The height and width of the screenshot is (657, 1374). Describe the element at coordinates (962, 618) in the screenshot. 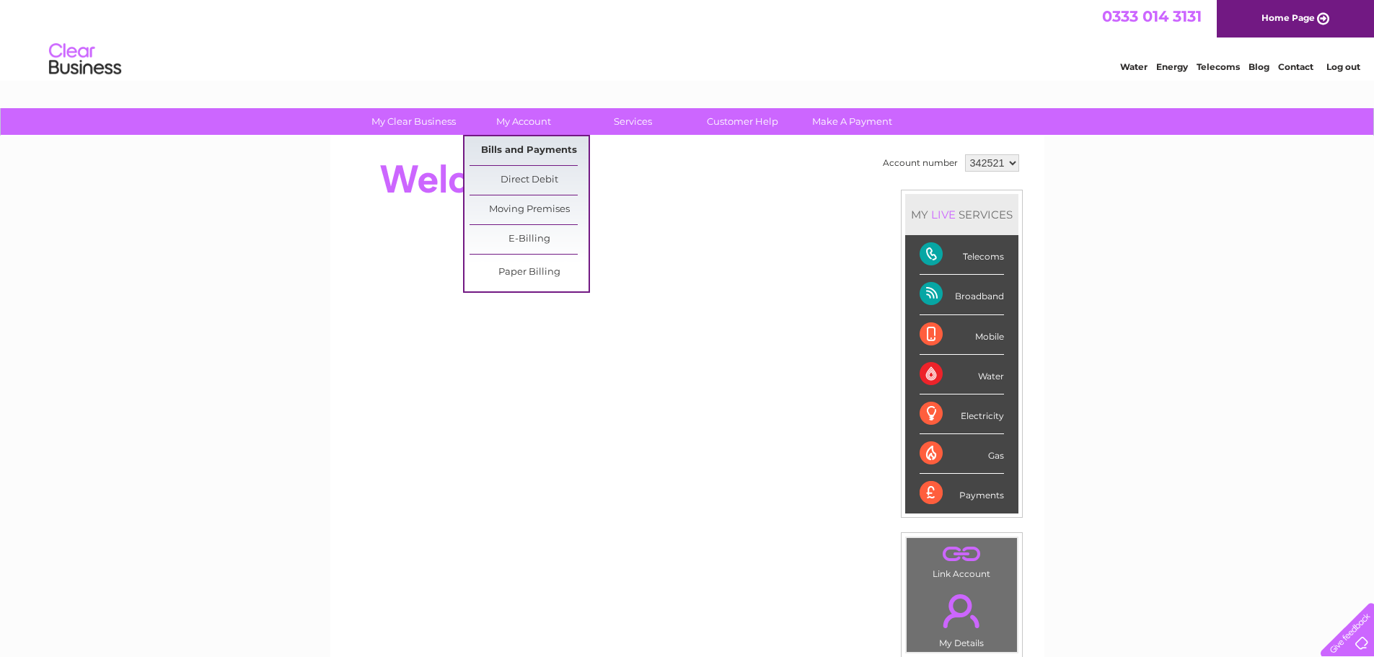

I see `td: My Details` at that location.